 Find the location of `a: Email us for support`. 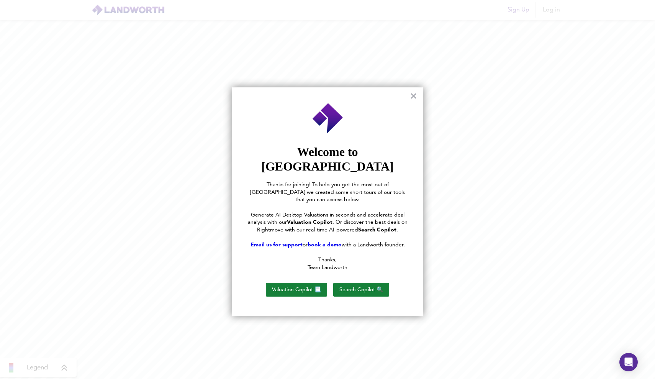

a: Email us for support is located at coordinates (276, 245).